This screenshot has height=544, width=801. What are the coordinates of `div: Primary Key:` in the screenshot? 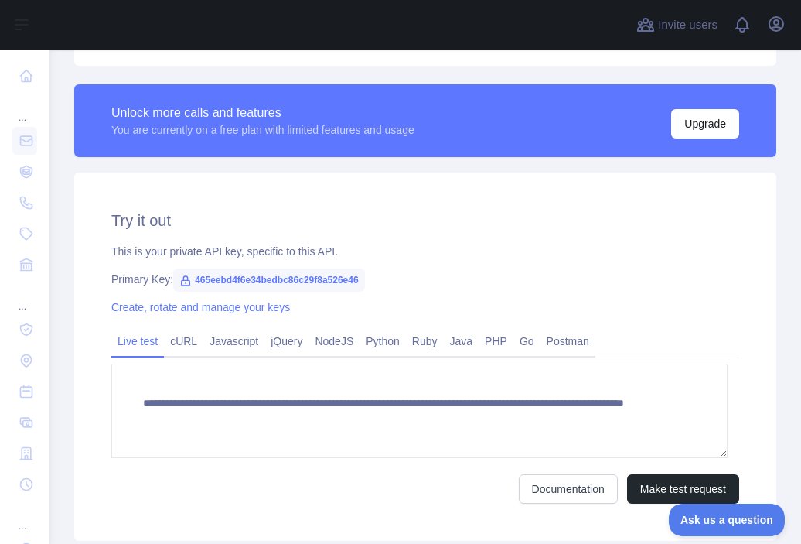 It's located at (425, 279).